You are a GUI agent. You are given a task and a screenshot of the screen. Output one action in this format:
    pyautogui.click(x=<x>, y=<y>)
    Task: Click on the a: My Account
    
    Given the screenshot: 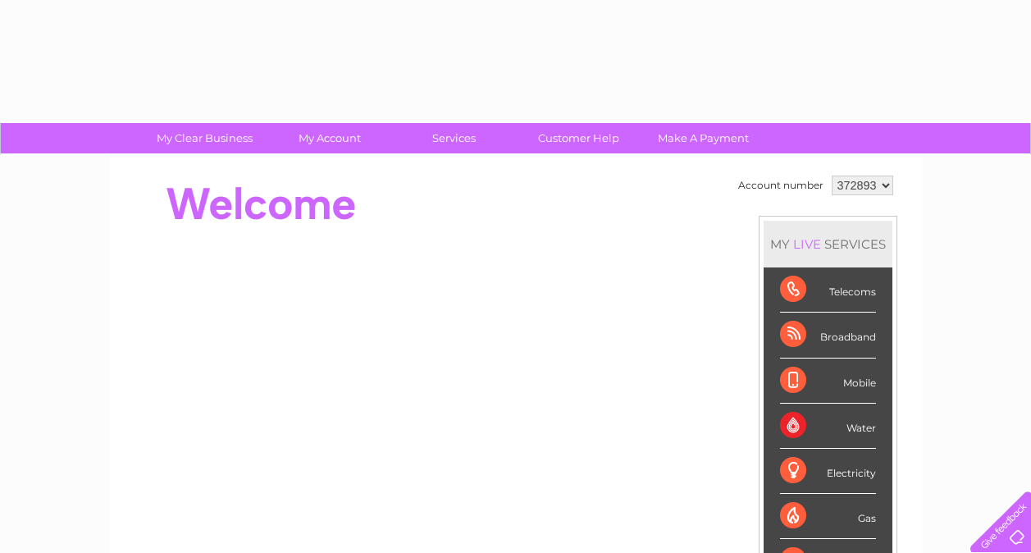 What is the action you would take?
    pyautogui.click(x=329, y=138)
    